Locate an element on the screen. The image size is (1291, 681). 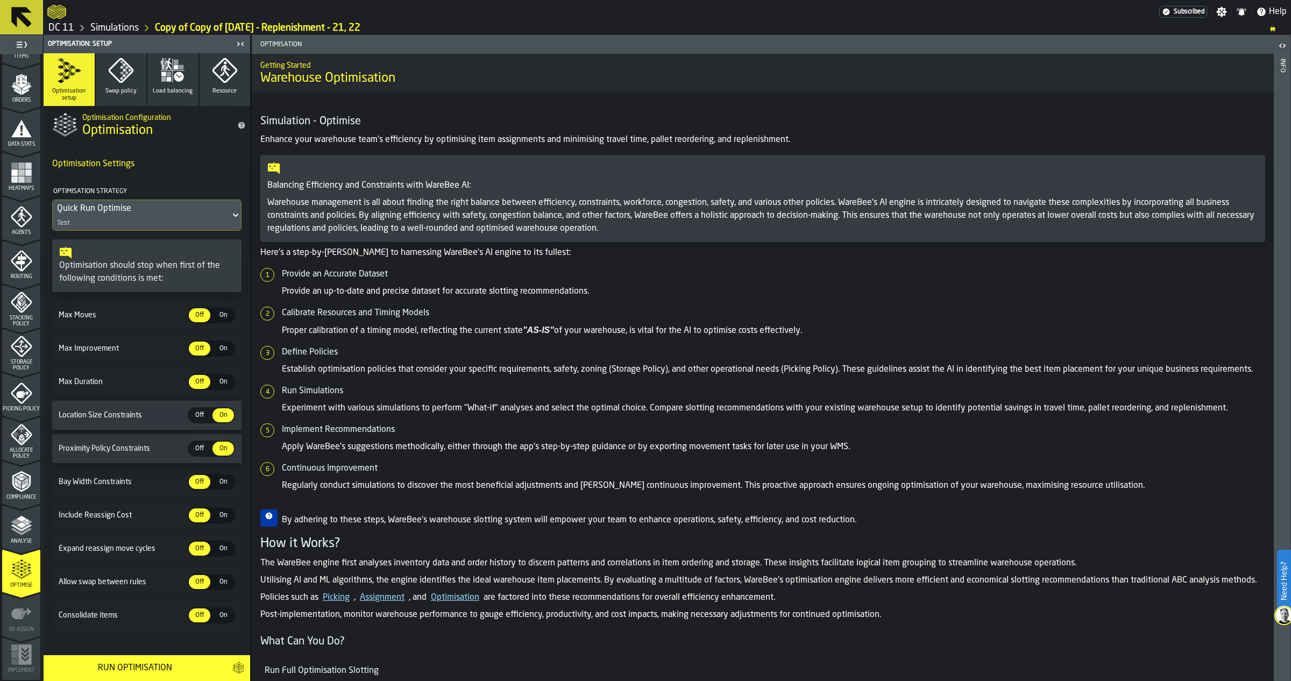
button: button-Run Optimisation is located at coordinates (135, 668).